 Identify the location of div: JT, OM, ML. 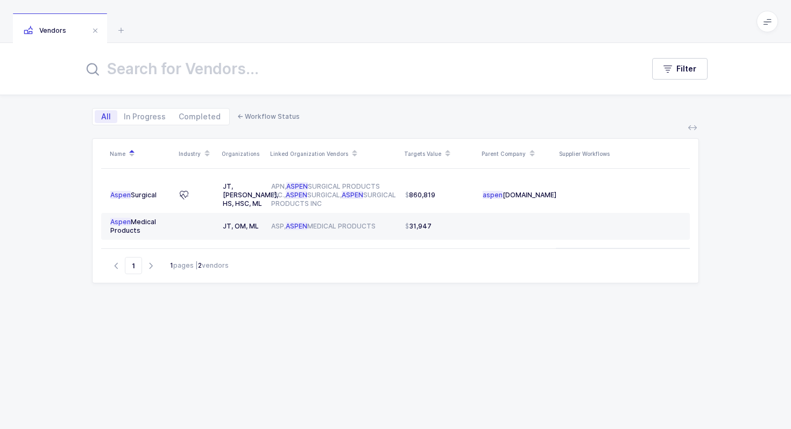
(243, 227).